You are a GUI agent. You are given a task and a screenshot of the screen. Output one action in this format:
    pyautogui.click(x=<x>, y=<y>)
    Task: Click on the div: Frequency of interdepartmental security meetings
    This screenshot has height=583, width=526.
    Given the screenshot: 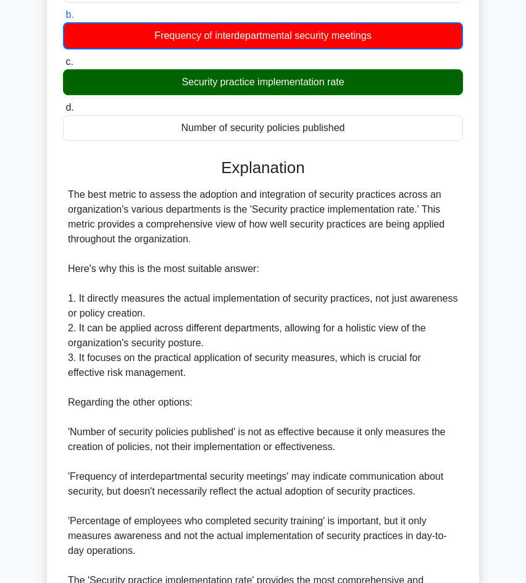 What is the action you would take?
    pyautogui.click(x=263, y=36)
    